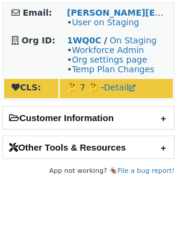 This screenshot has height=247, width=177. Describe the element at coordinates (116, 89) in the screenshot. I see `td: 🤔 7 🤔 -` at that location.